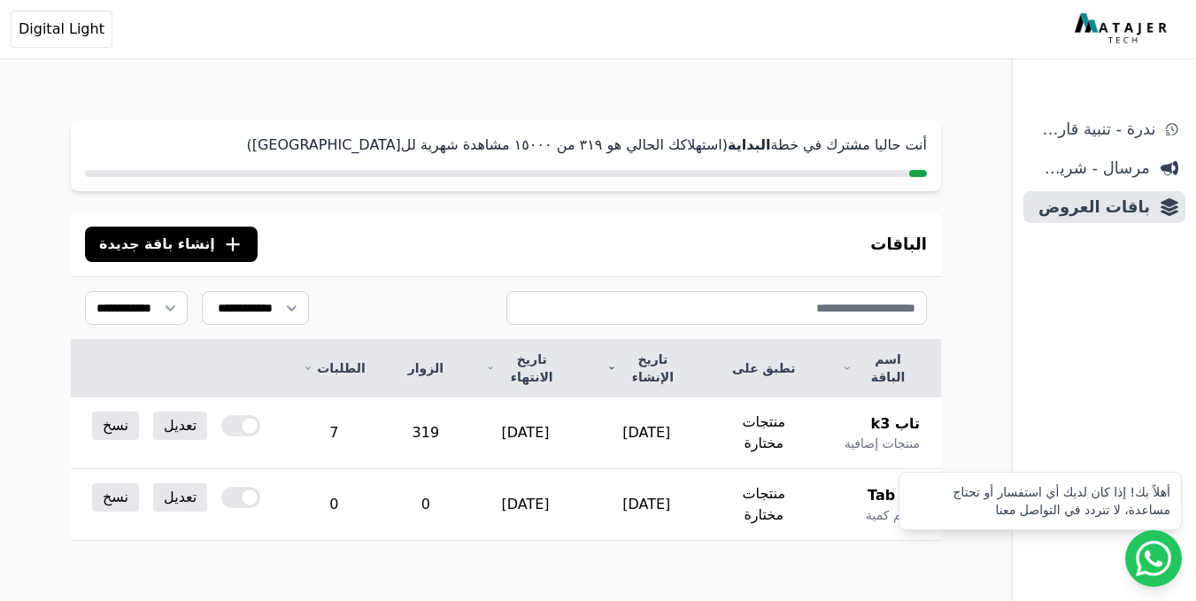  I want to click on span: إنشاء باقة جديدة, so click(157, 244).